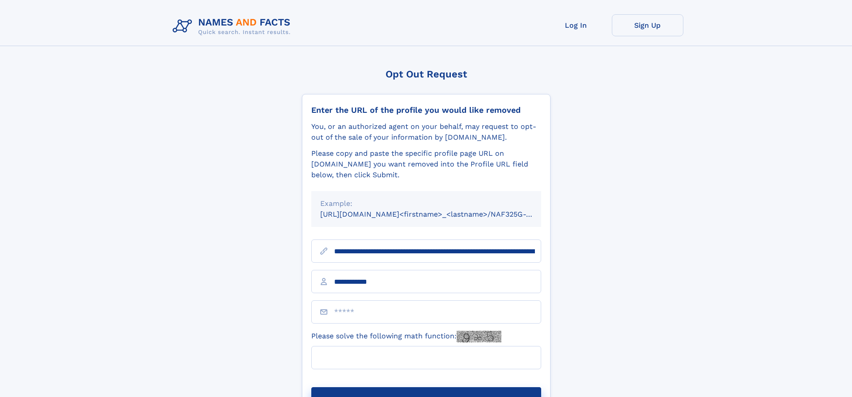 This screenshot has height=397, width=852. What do you see at coordinates (647, 25) in the screenshot?
I see `a: Sign Up` at bounding box center [647, 25].